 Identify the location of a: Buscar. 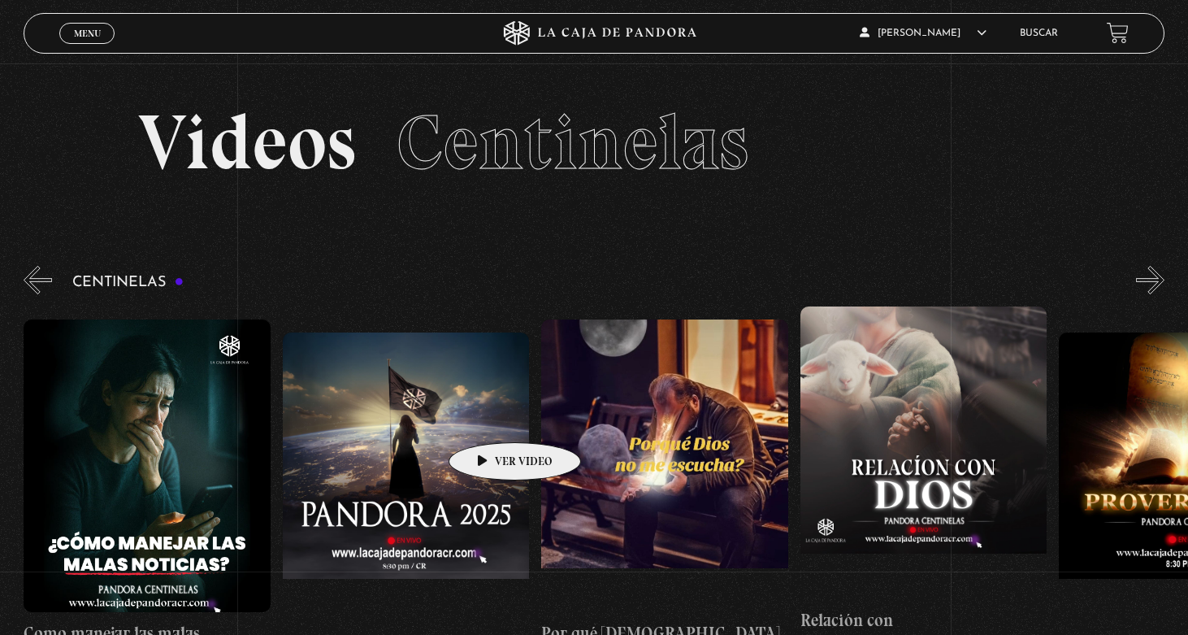
(1038, 33).